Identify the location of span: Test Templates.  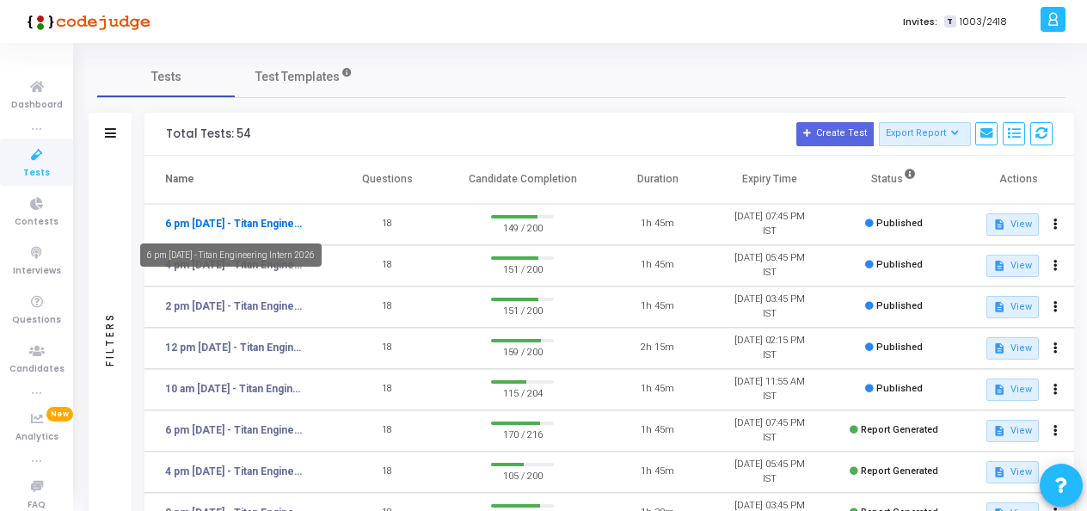
(297, 77).